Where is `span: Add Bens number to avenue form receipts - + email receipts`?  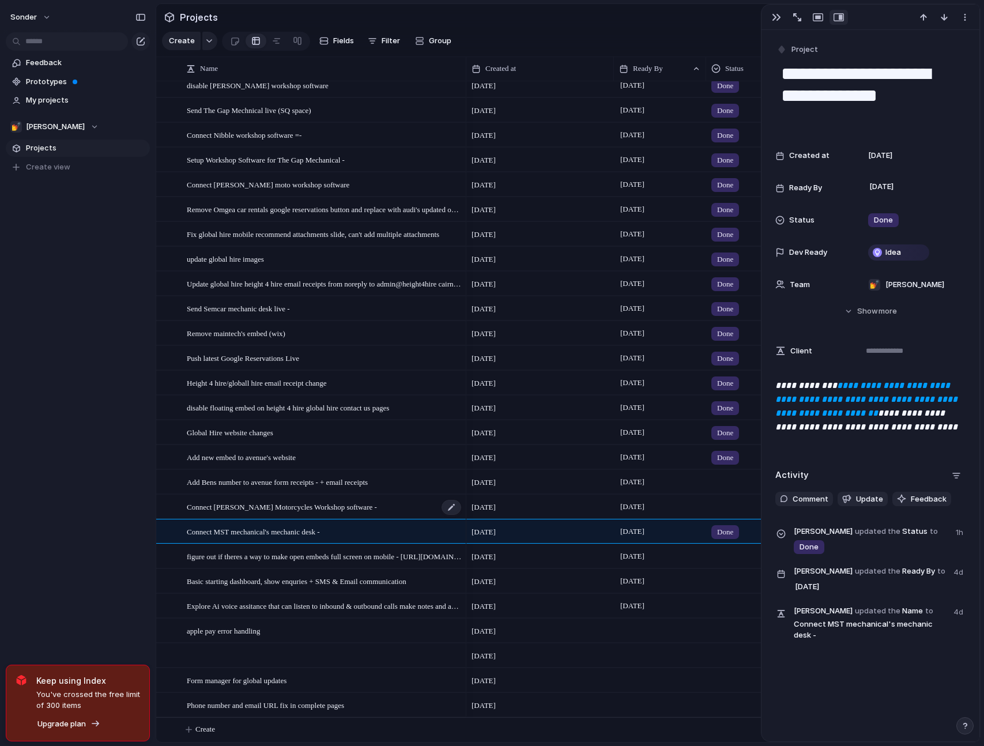
span: Add Bens number to avenue form receipts - + email receipts is located at coordinates (277, 481).